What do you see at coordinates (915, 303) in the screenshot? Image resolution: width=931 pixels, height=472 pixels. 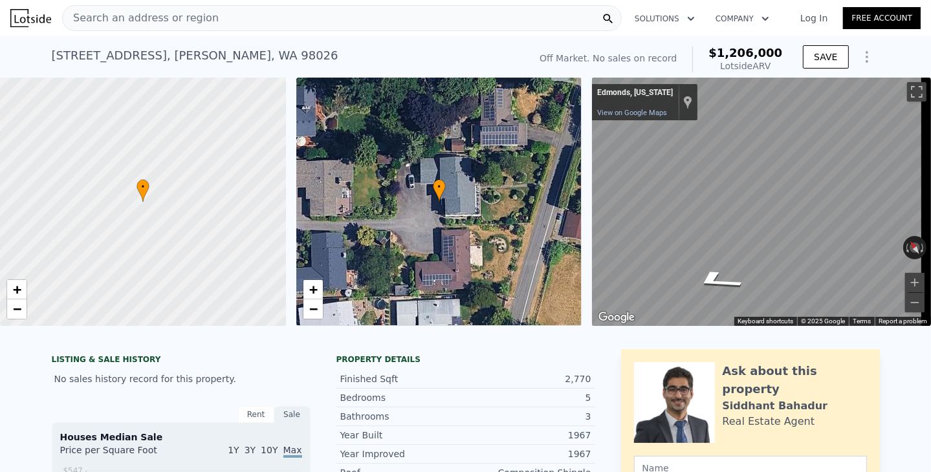 I see `button: Zoom out` at bounding box center [915, 303].